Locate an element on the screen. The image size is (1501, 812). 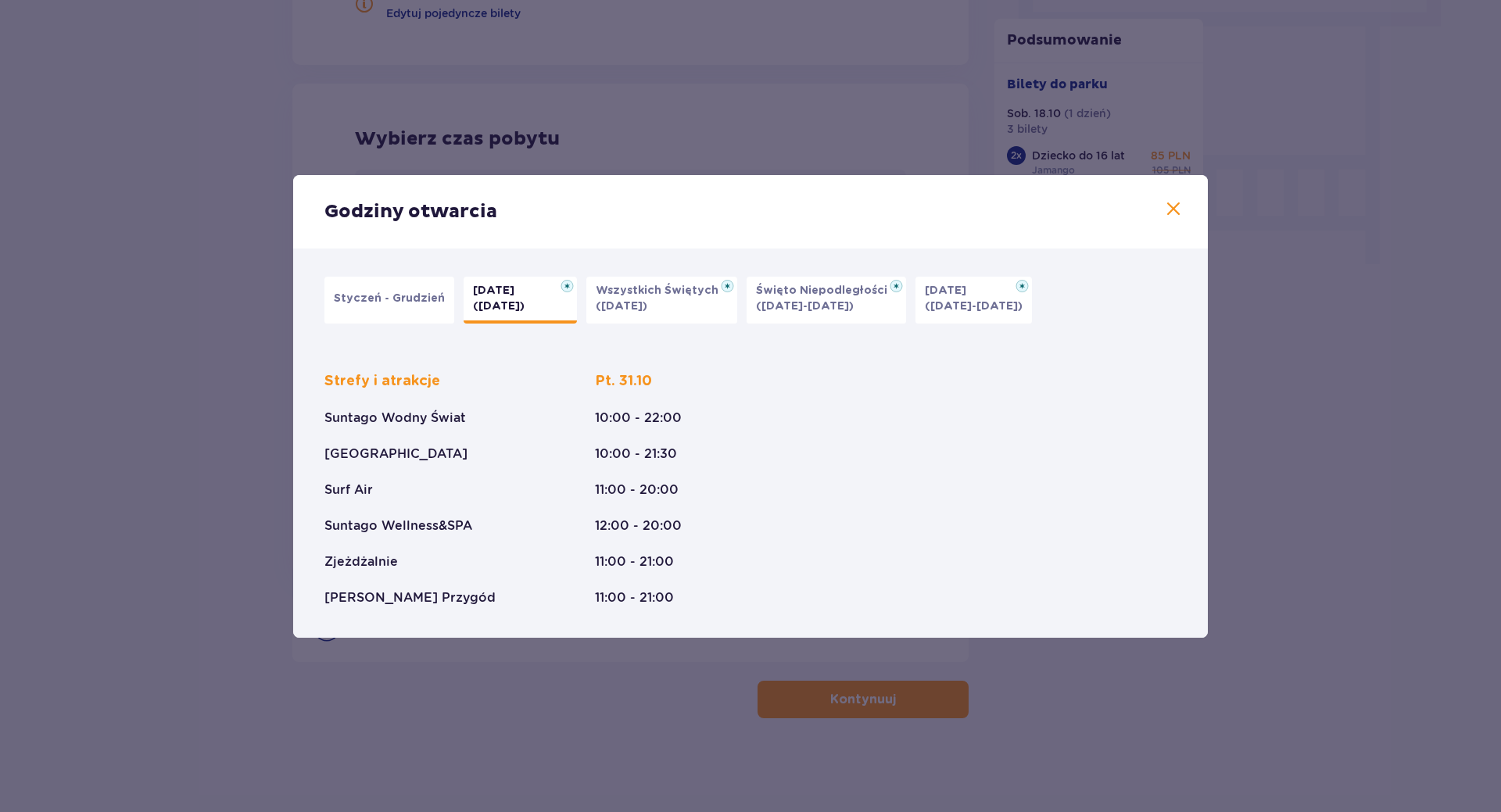
button: Styczeń - Grudzień is located at coordinates (390, 300).